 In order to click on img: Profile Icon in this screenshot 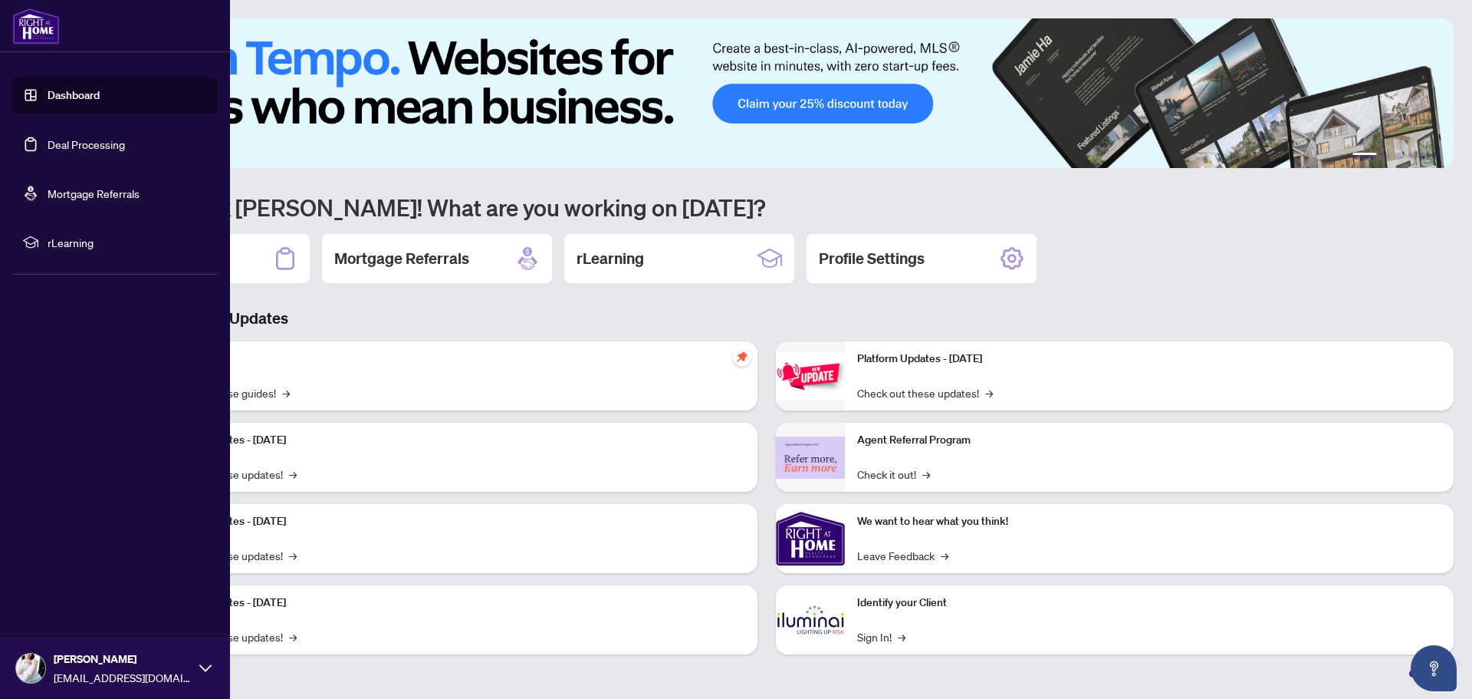, I will do `click(31, 668)`.